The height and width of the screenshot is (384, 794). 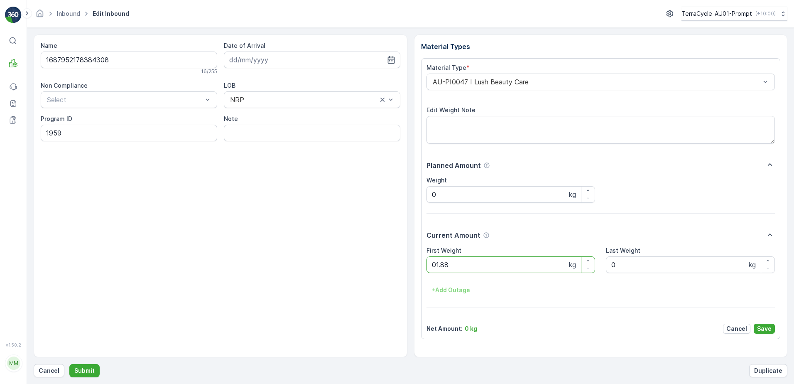 What do you see at coordinates (765, 329) in the screenshot?
I see `button: Save` at bounding box center [765, 329].